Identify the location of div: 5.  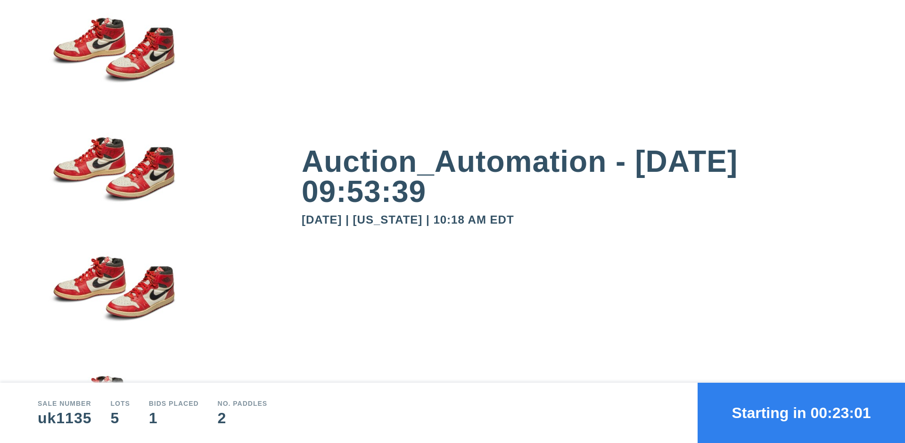
(120, 418).